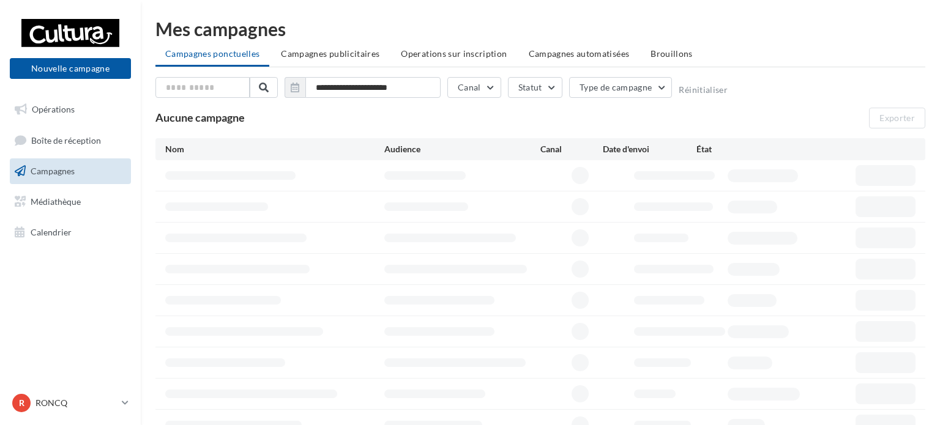 The width and height of the screenshot is (940, 425). What do you see at coordinates (70, 202) in the screenshot?
I see `a: Médiathèque` at bounding box center [70, 202].